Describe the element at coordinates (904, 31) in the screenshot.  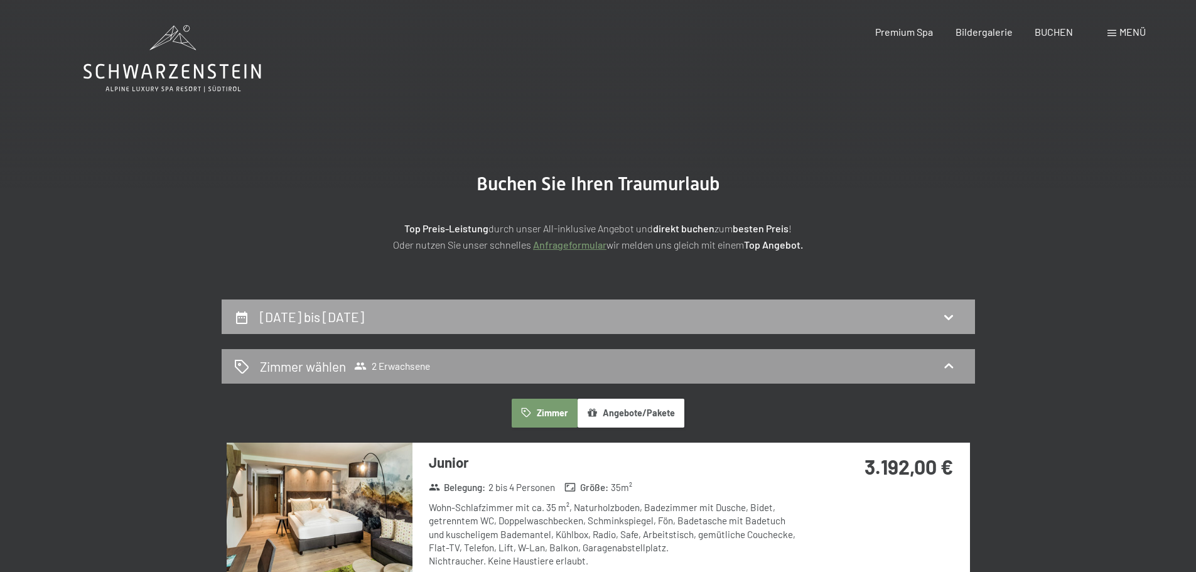
I see `a: Premium Spa` at that location.